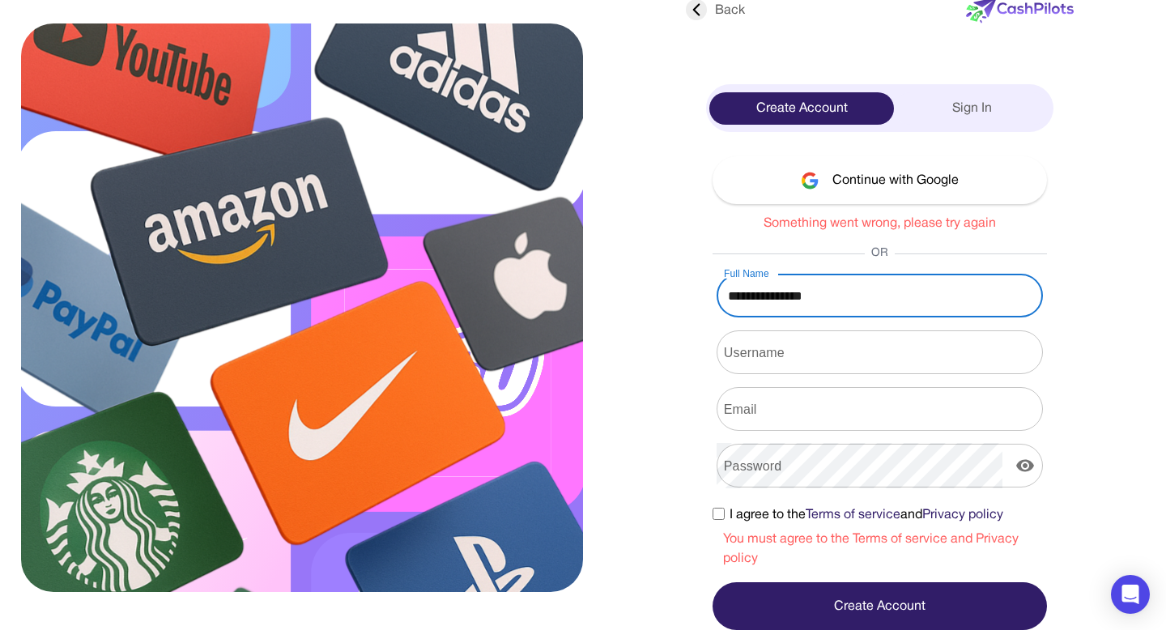 This screenshot has height=630, width=1166. I want to click on button: display the password, so click(1025, 466).